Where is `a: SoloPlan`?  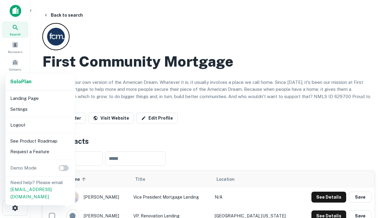 a: SoloPlan is located at coordinates (21, 82).